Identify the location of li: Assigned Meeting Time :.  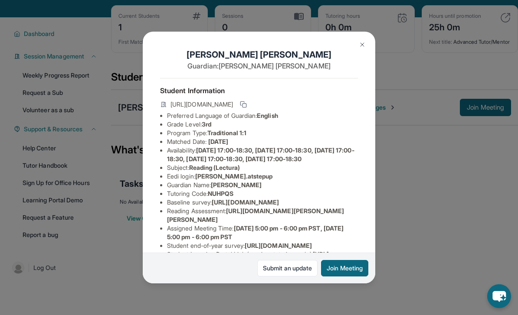
(262, 233).